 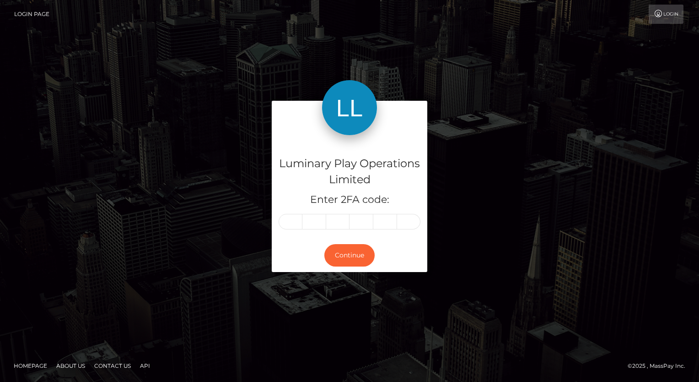 I want to click on a: Login, so click(x=666, y=14).